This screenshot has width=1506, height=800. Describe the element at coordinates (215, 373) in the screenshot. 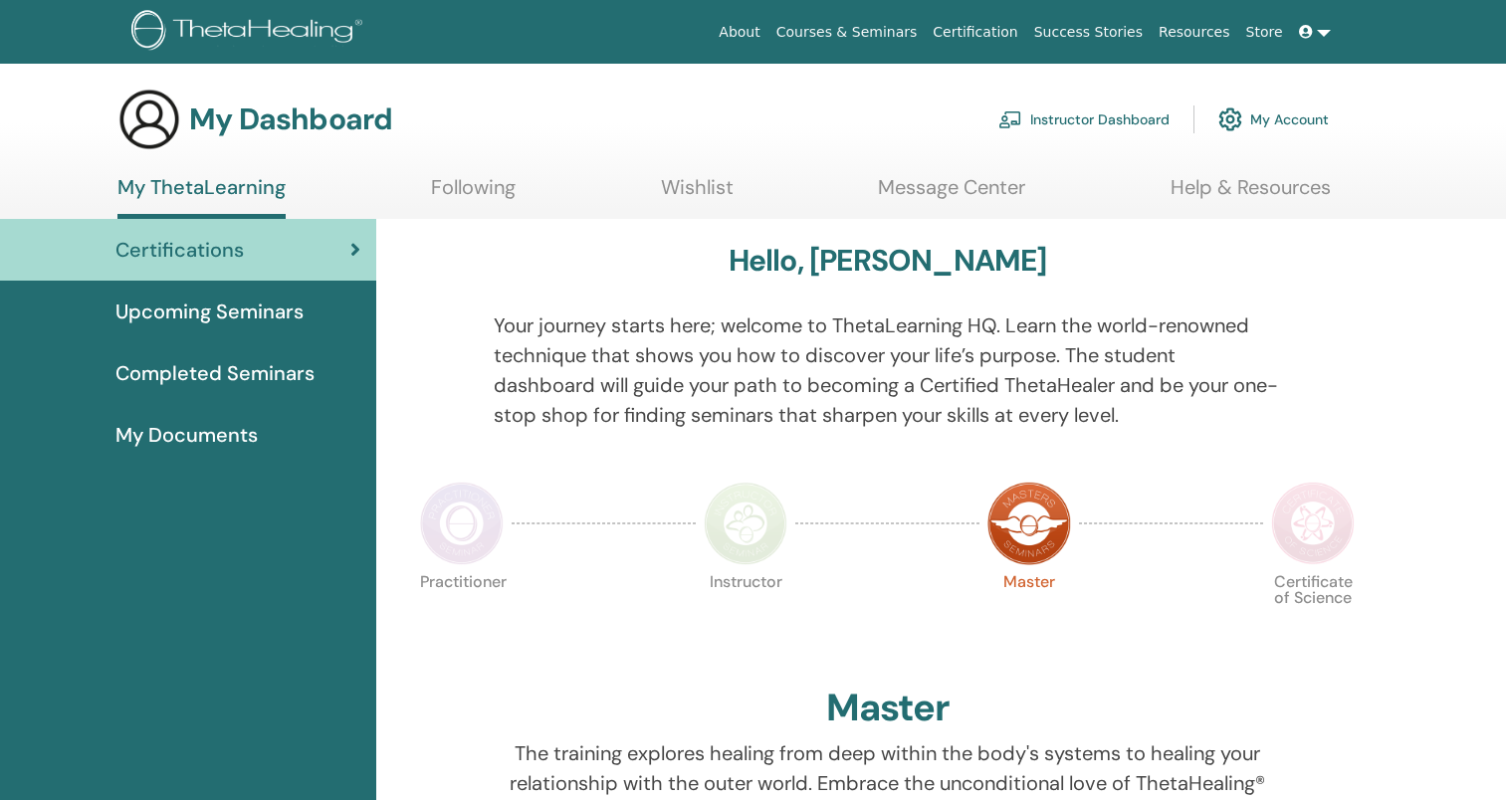

I see `span: Completed Seminars` at that location.